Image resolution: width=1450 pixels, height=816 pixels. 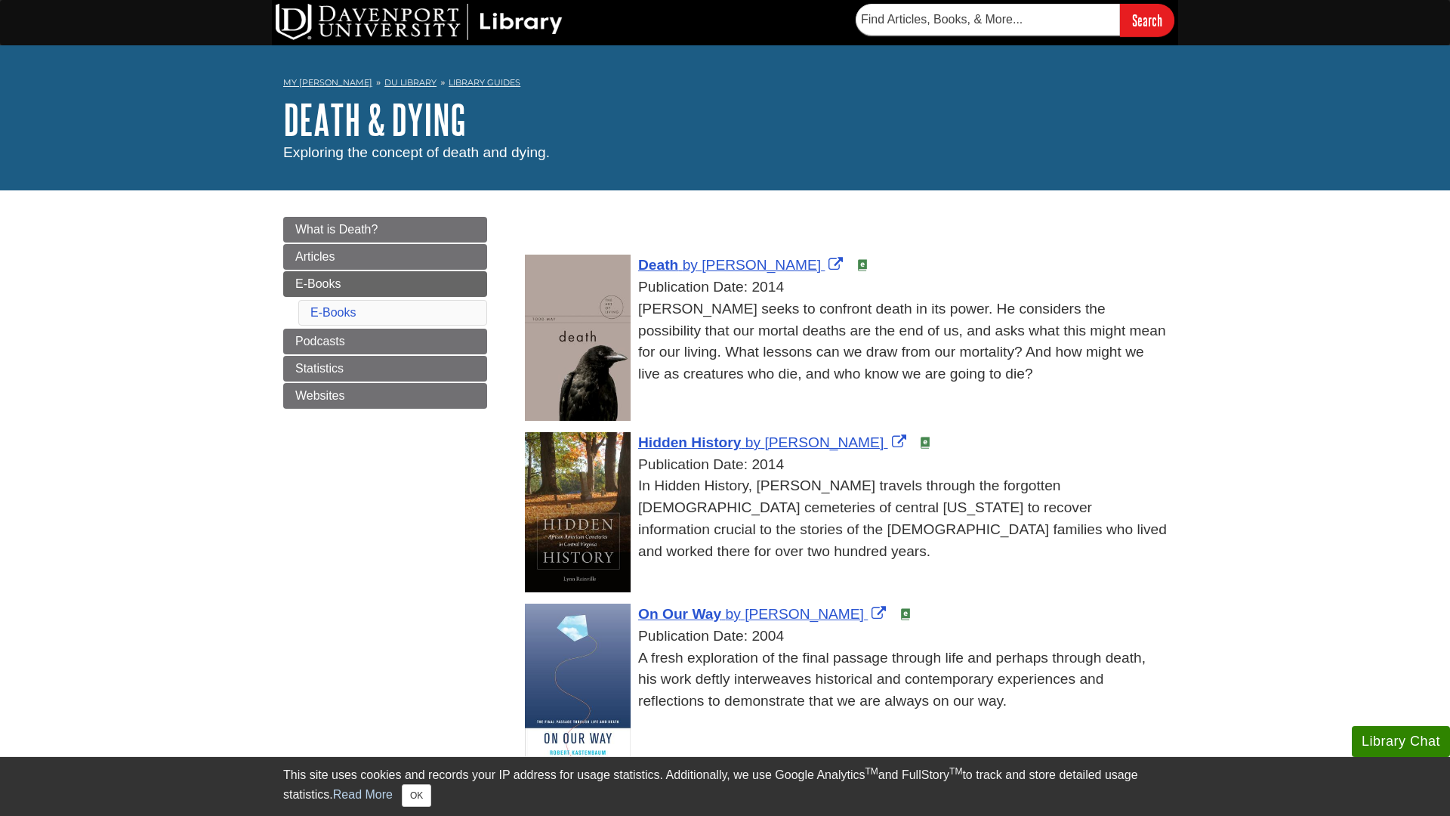 I want to click on a: Library Guides, so click(x=484, y=82).